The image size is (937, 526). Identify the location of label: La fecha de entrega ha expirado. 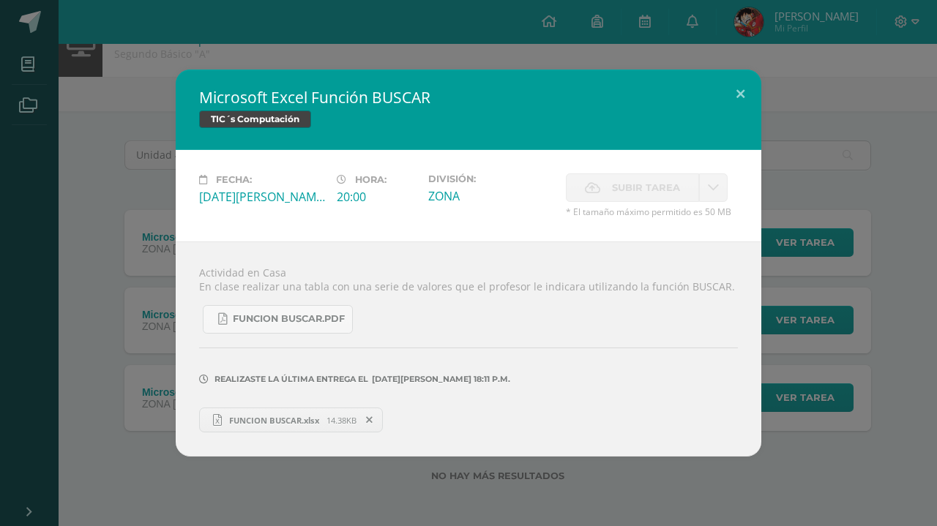
(632, 187).